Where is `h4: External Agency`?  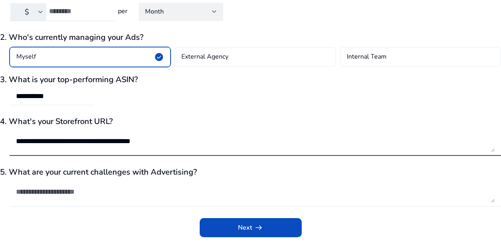
h4: External Agency is located at coordinates (205, 57).